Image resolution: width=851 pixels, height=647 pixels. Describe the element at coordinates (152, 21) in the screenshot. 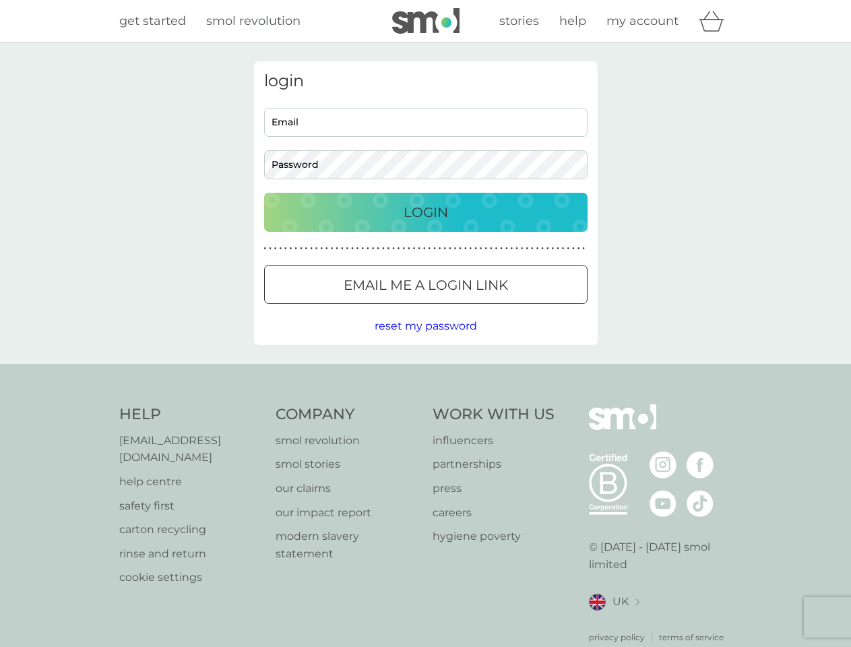

I see `a: get started` at that location.